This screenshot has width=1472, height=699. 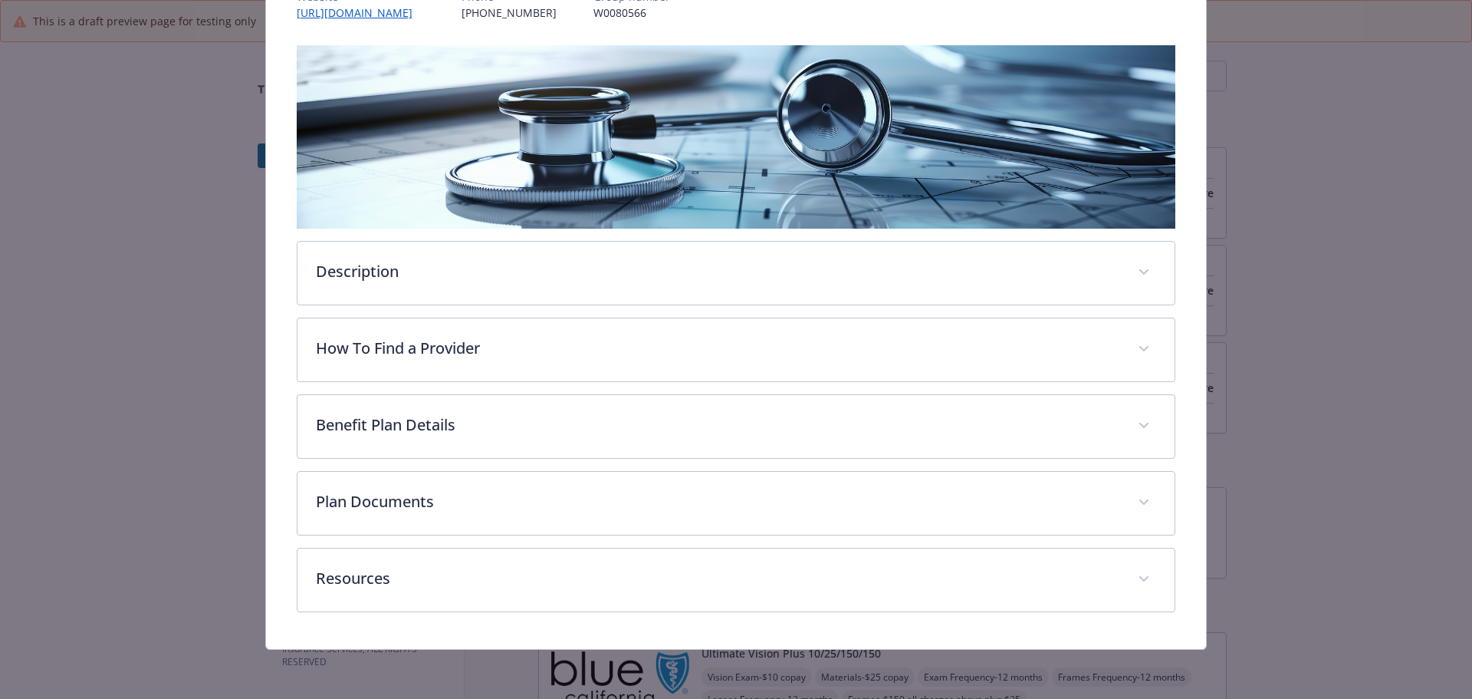 What do you see at coordinates (718, 348) in the screenshot?
I see `p: How To Find a Provider` at bounding box center [718, 348].